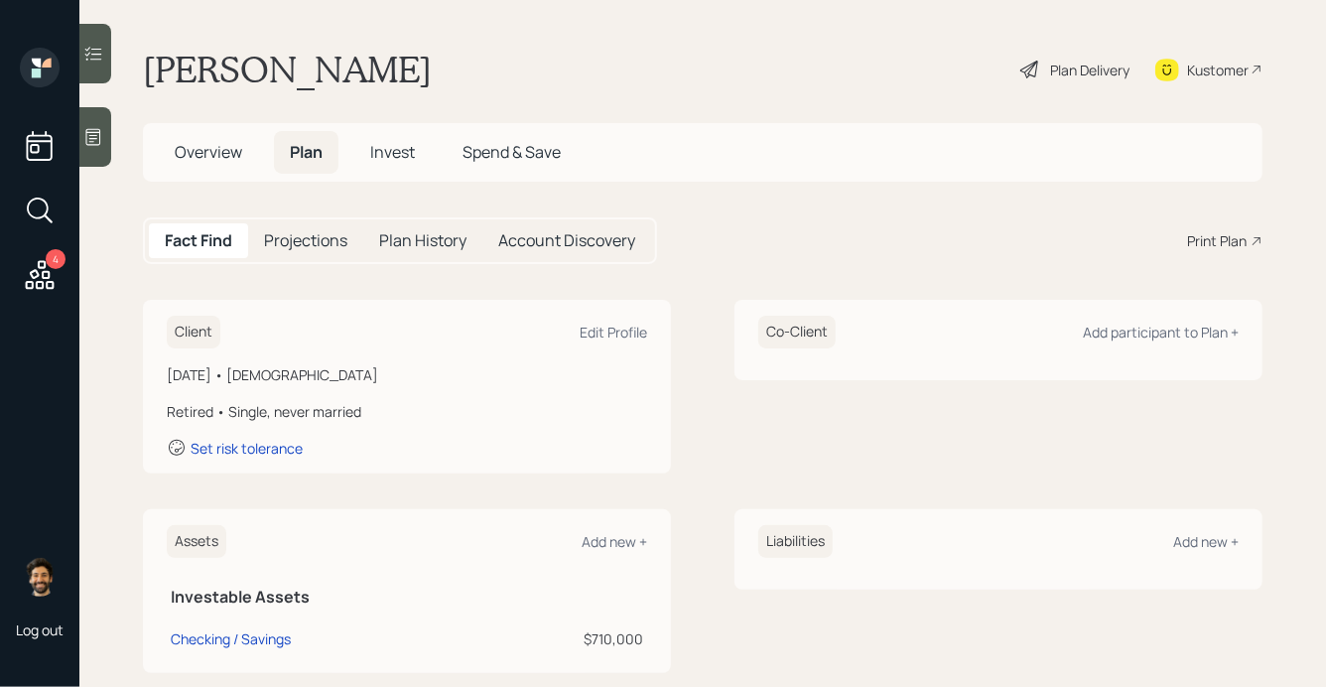 The image size is (1326, 687). Describe the element at coordinates (40, 577) in the screenshot. I see `img: eric-schwartz-headshot.png` at that location.